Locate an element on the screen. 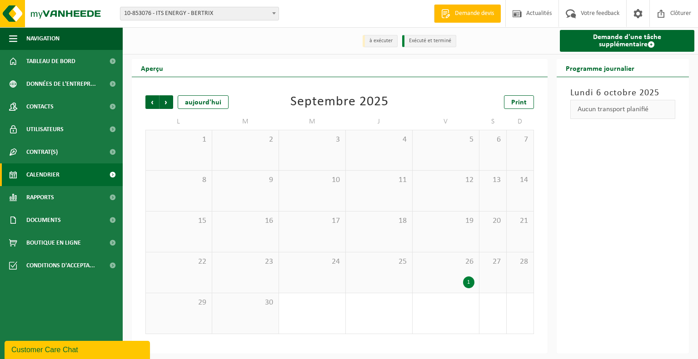 Image resolution: width=698 pixels, height=359 pixels. span: 30 is located at coordinates (245, 303).